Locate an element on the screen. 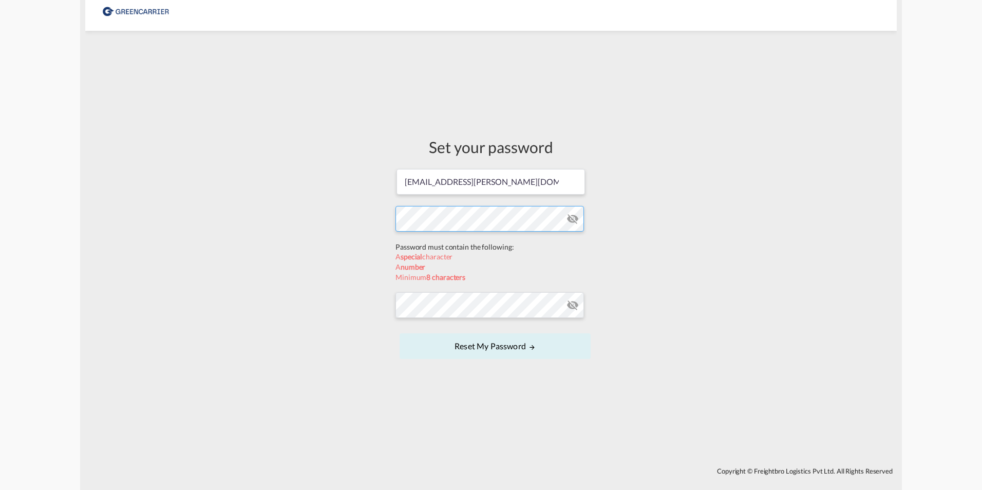 The width and height of the screenshot is (982, 490). div: Set your password is located at coordinates (491, 147).